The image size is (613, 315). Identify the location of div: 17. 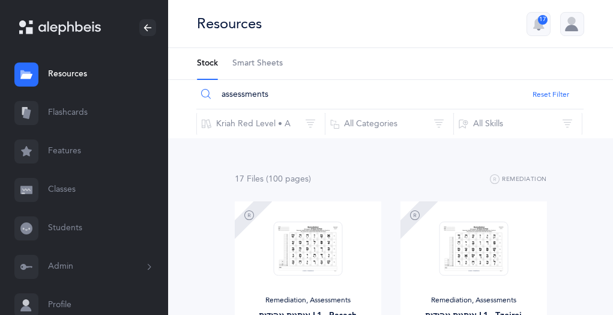
(543, 20).